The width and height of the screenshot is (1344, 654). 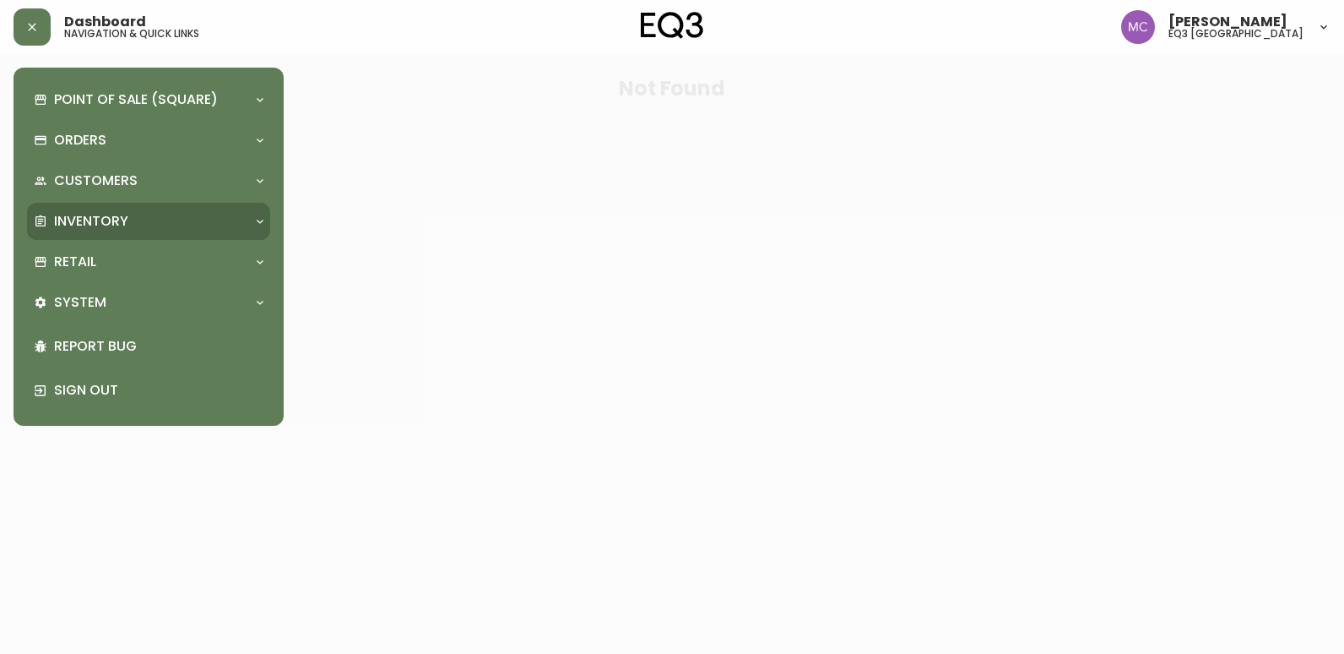 What do you see at coordinates (149, 181) in the screenshot?
I see `div: Customers` at bounding box center [149, 181].